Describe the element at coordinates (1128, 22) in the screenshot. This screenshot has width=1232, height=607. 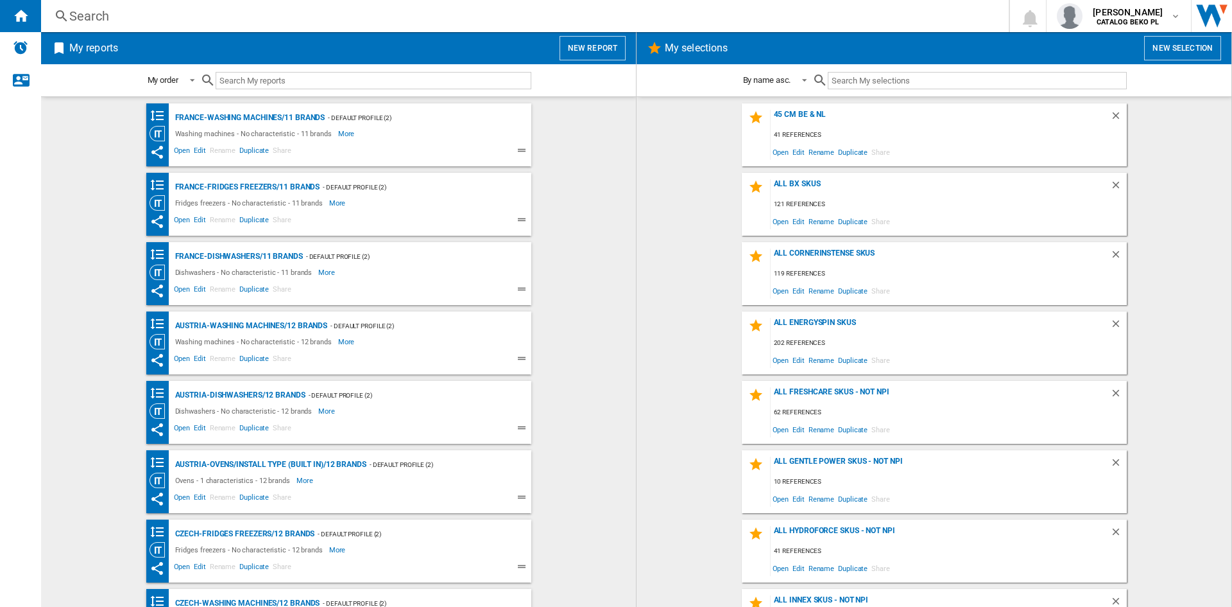
I see `b: CATALOG BEKO PL` at that location.